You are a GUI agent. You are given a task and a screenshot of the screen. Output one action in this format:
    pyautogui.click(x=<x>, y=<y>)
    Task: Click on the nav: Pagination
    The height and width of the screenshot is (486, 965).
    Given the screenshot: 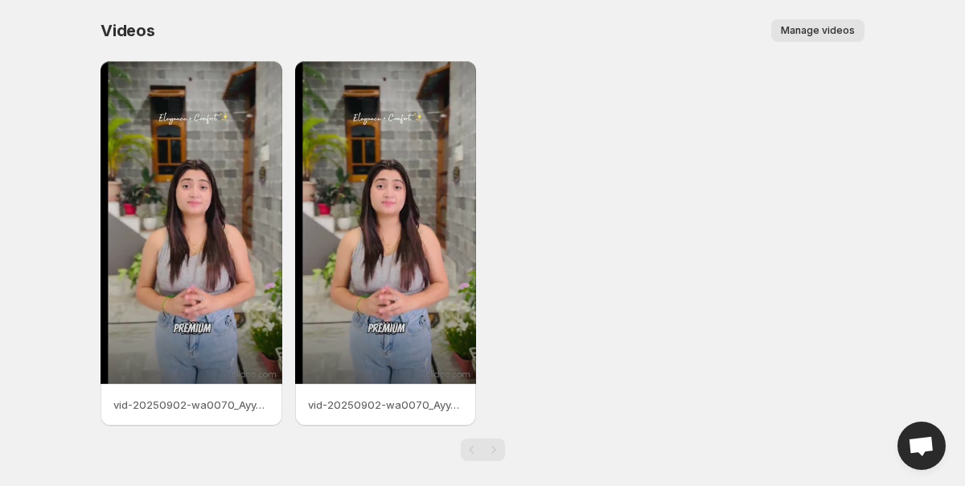 What is the action you would take?
    pyautogui.click(x=483, y=450)
    